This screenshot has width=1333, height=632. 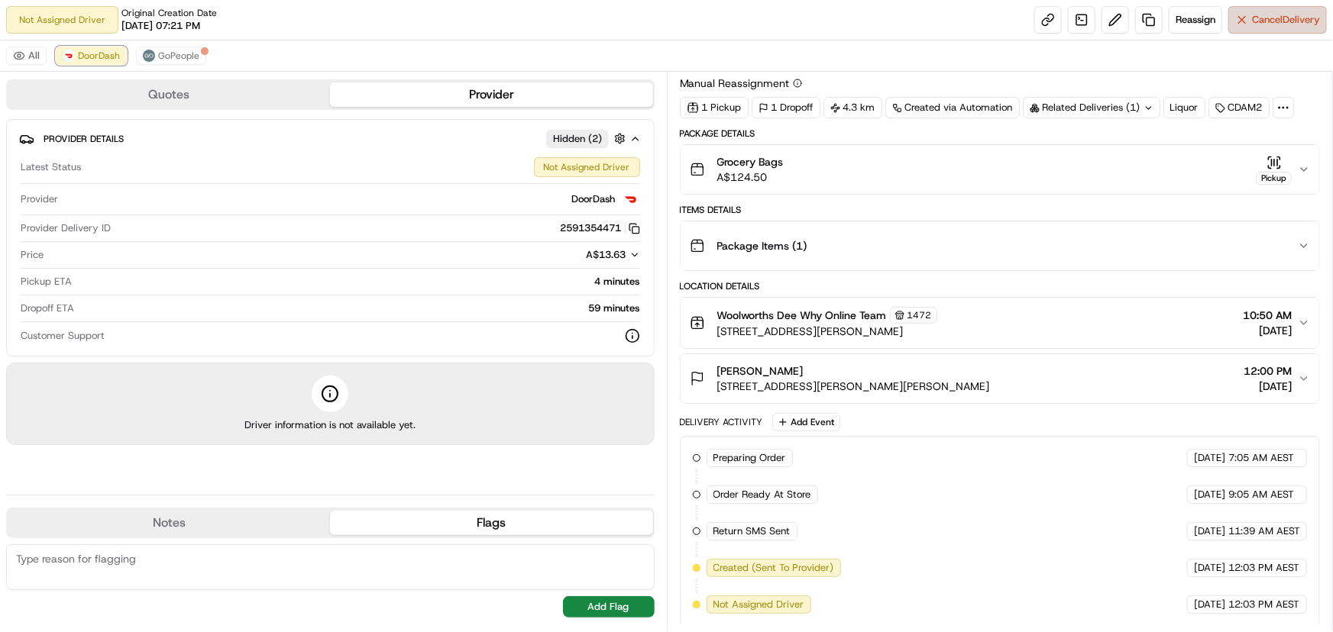 I want to click on span: Woolworths Dee Why Online Team, so click(x=802, y=315).